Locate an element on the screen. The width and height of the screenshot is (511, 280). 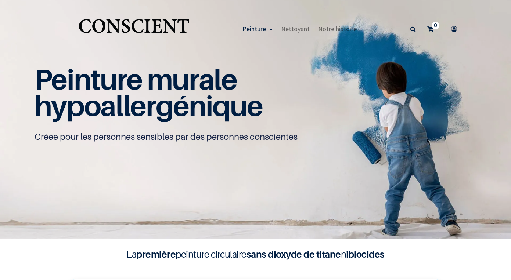
a: 0 is located at coordinates (433, 29).